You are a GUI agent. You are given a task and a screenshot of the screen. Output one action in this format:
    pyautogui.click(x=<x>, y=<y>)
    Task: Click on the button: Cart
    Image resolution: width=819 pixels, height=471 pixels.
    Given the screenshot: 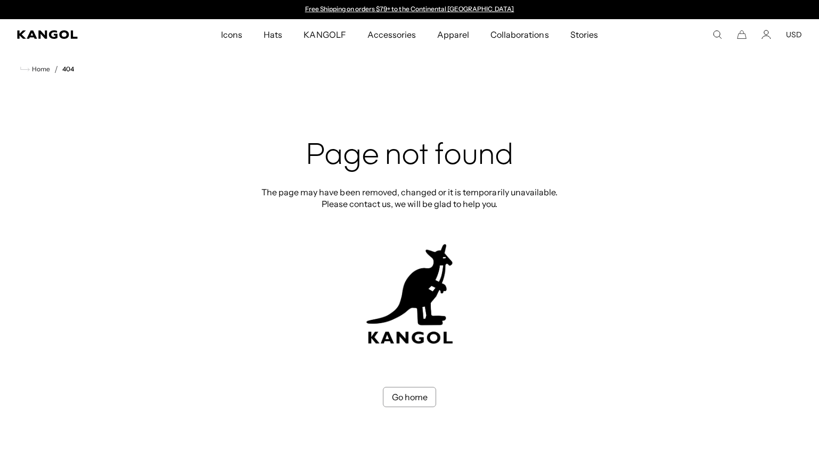 What is the action you would take?
    pyautogui.click(x=741, y=35)
    